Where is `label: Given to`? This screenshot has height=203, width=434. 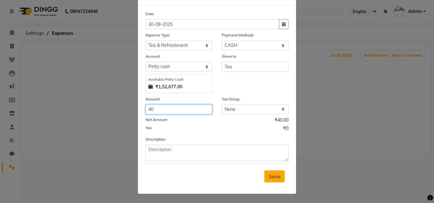 label: Given to is located at coordinates (229, 56).